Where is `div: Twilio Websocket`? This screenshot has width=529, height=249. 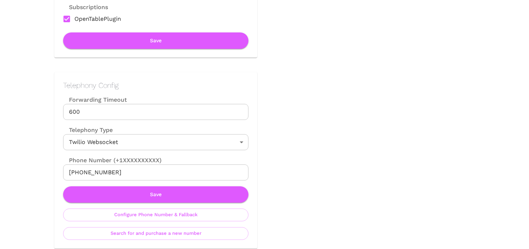 div: Twilio Websocket is located at coordinates (156, 142).